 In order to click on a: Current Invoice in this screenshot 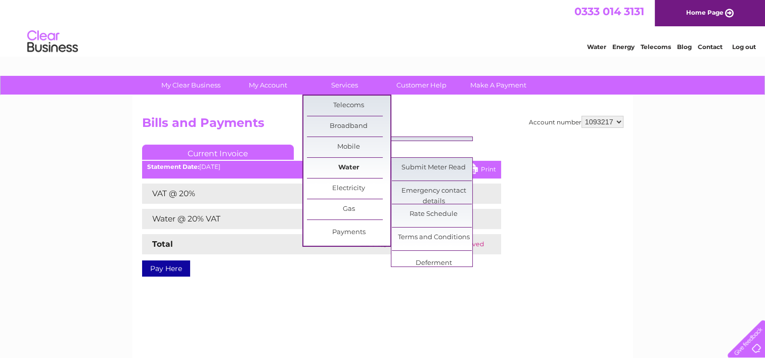, I will do `click(218, 152)`.